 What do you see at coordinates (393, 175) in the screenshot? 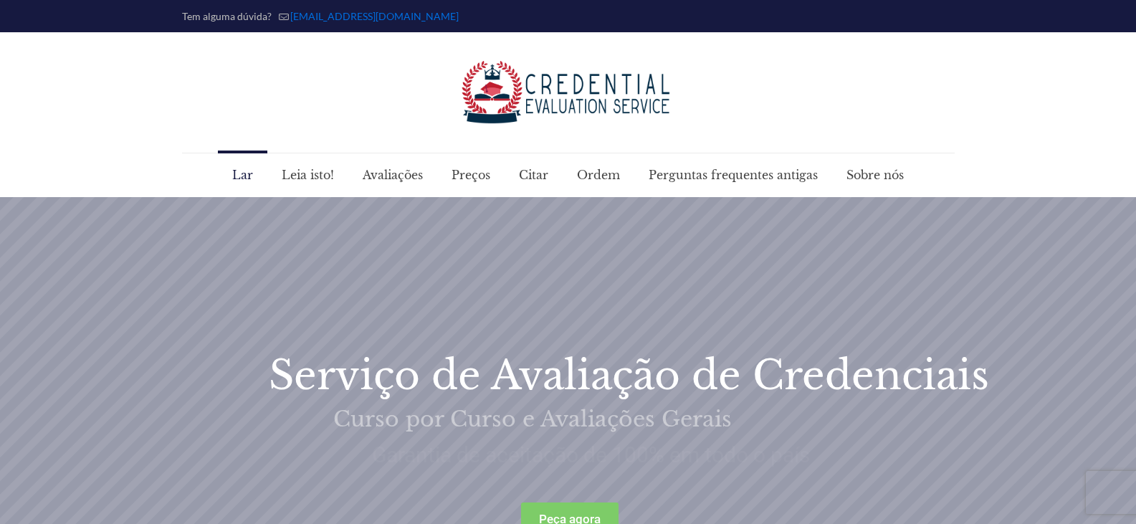
I see `font: Avaliações` at bounding box center [393, 175].